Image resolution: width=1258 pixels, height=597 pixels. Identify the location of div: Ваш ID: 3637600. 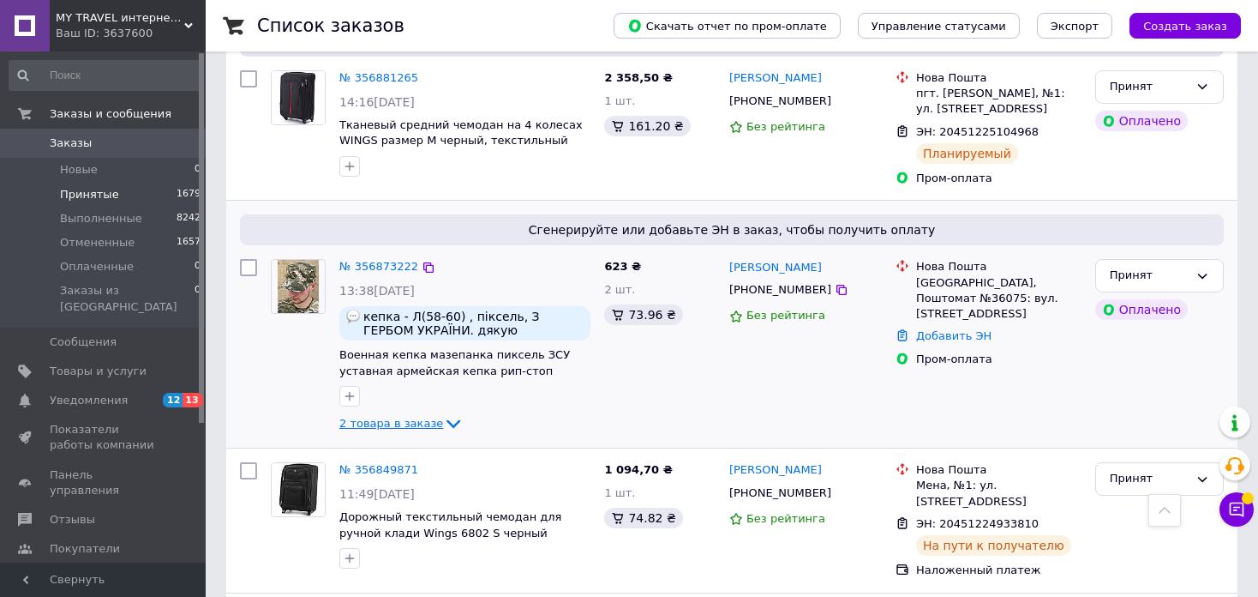
(130, 33).